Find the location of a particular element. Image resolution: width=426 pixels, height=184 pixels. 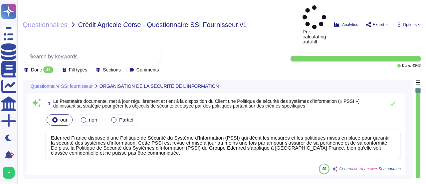

span: 43 / 43 is located at coordinates (417, 66).